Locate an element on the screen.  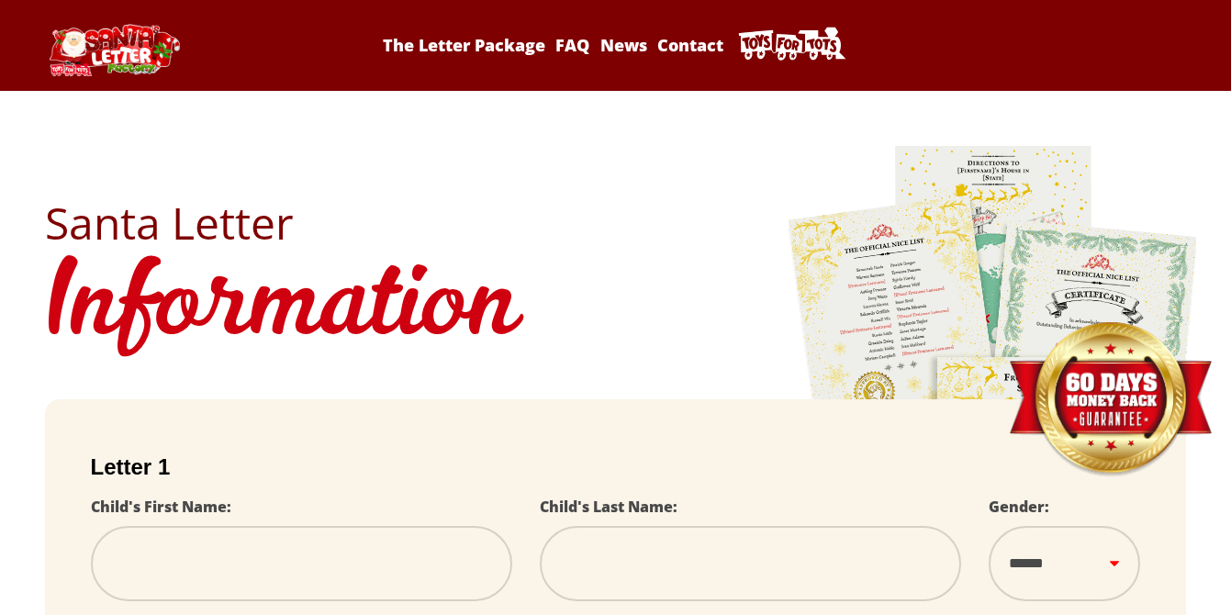
label: Child's First Name: is located at coordinates (161, 507).